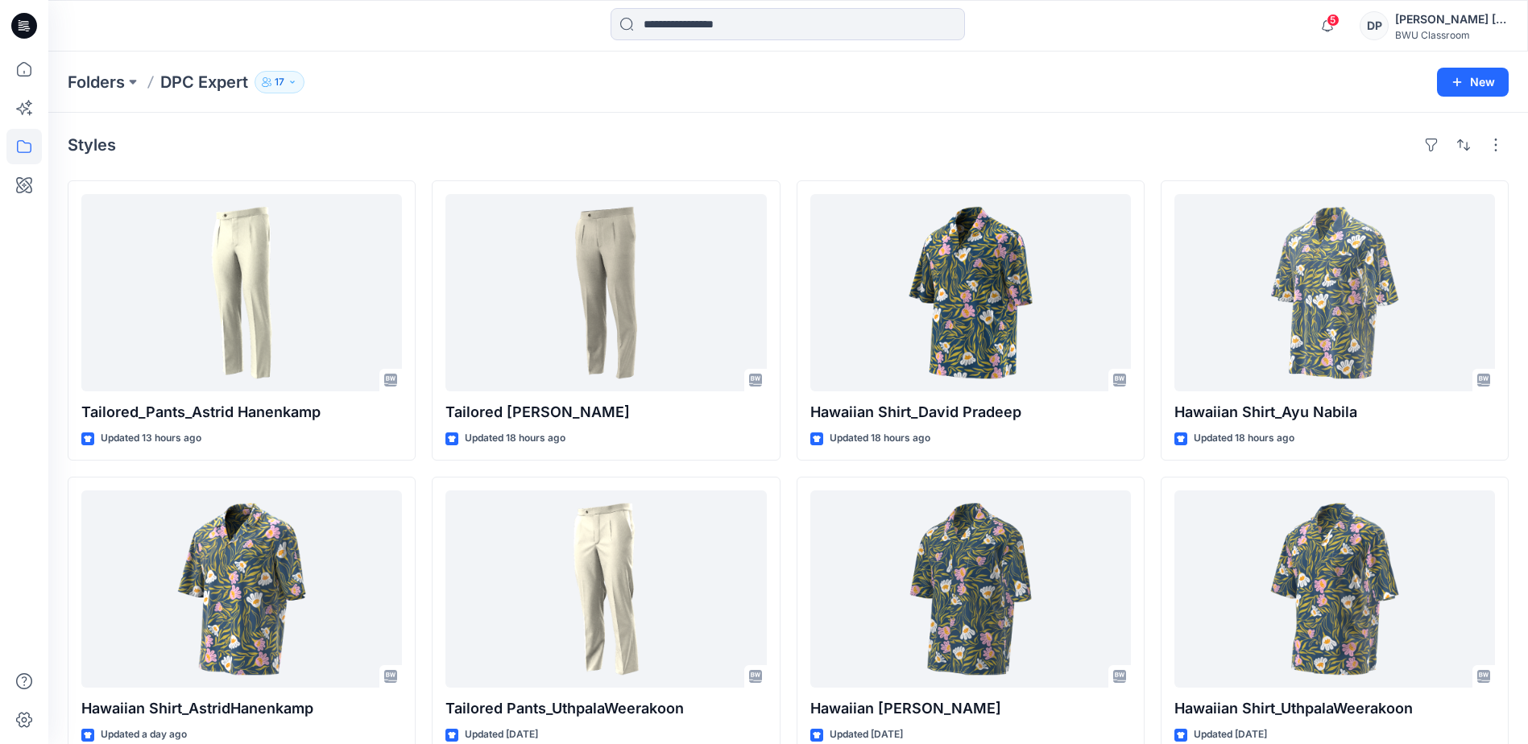 This screenshot has width=1528, height=744. I want to click on p: Folders, so click(96, 82).